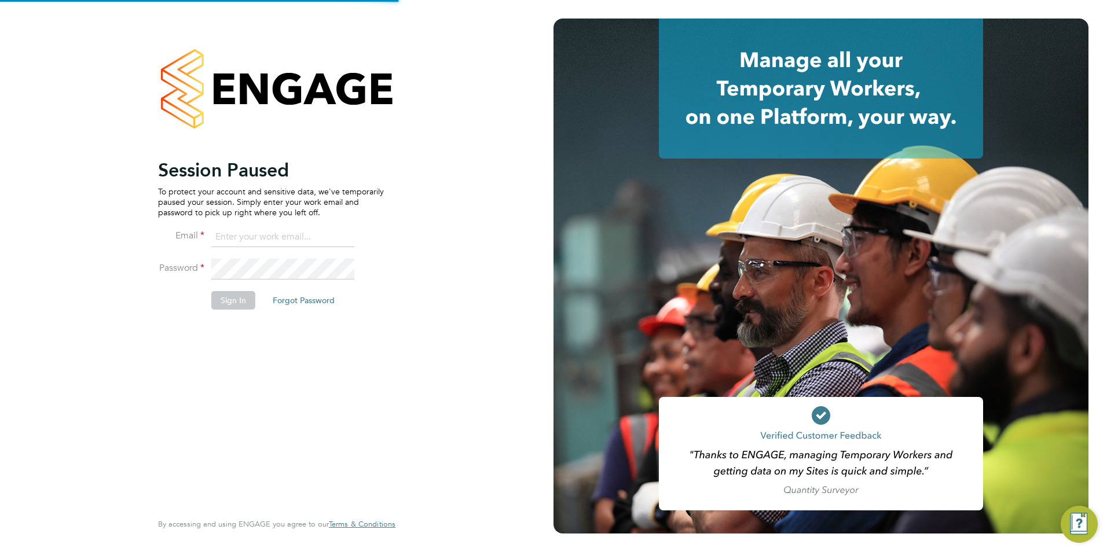 This screenshot has height=552, width=1107. What do you see at coordinates (271, 170) in the screenshot?
I see `h2: Session Paused` at bounding box center [271, 170].